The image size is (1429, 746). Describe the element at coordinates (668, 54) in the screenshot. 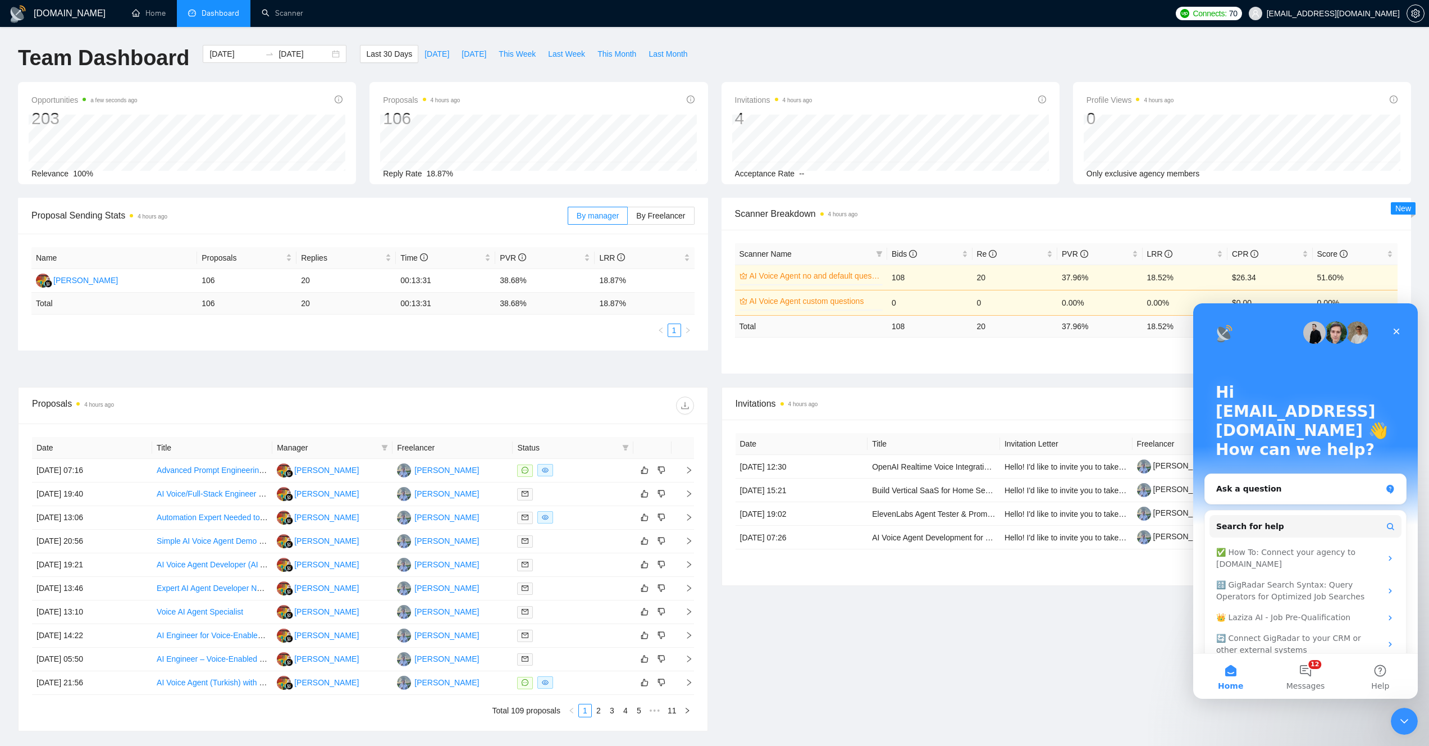

I see `button: Last Month` at that location.